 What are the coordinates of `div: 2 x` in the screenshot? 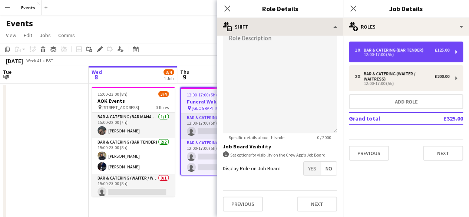 It's located at (360, 76).